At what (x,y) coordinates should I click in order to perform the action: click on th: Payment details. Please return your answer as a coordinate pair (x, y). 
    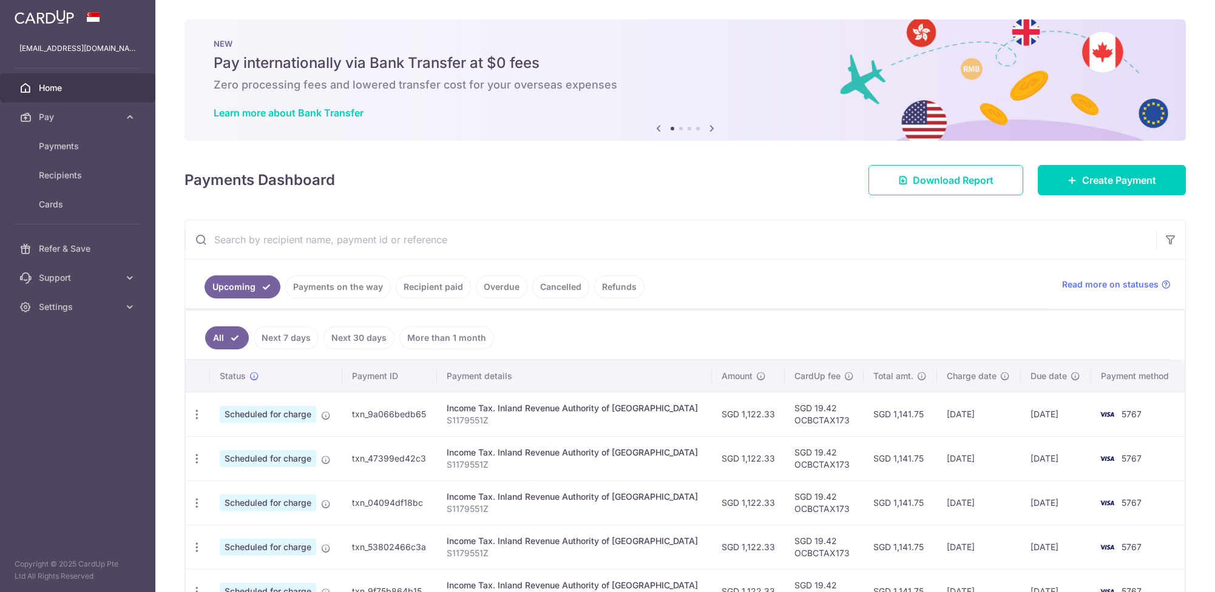
    Looking at the image, I should click on (574, 376).